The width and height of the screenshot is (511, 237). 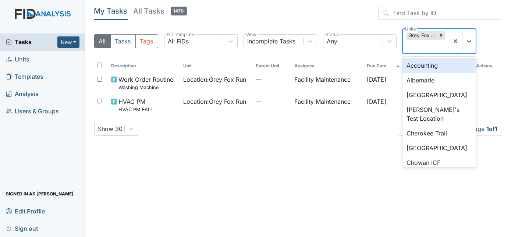 What do you see at coordinates (110, 129) in the screenshot?
I see `div: Show 30` at bounding box center [110, 129].